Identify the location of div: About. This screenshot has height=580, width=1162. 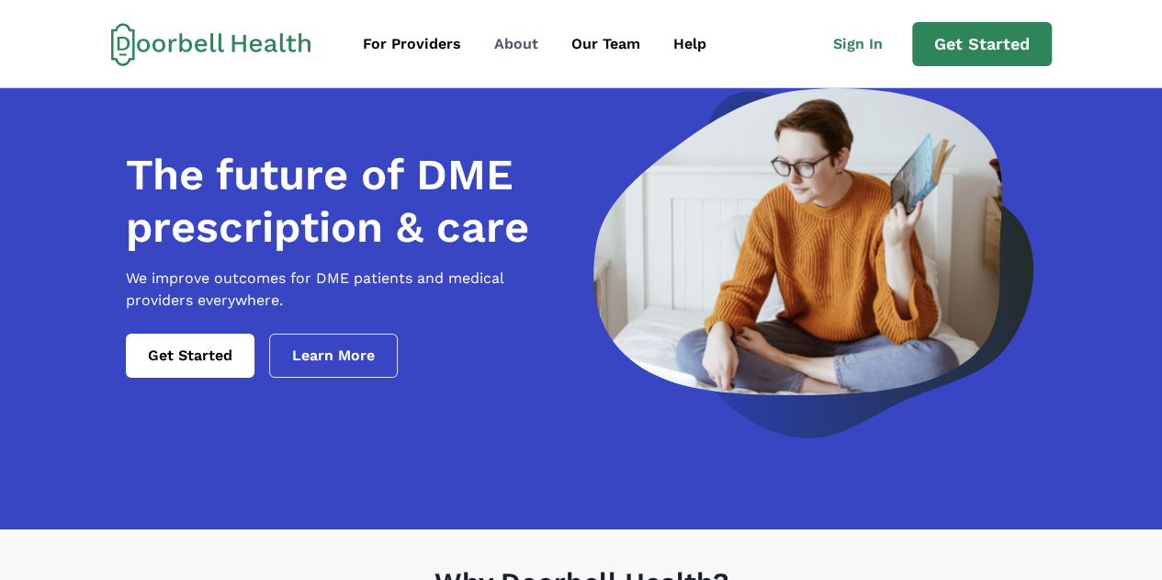
(516, 44).